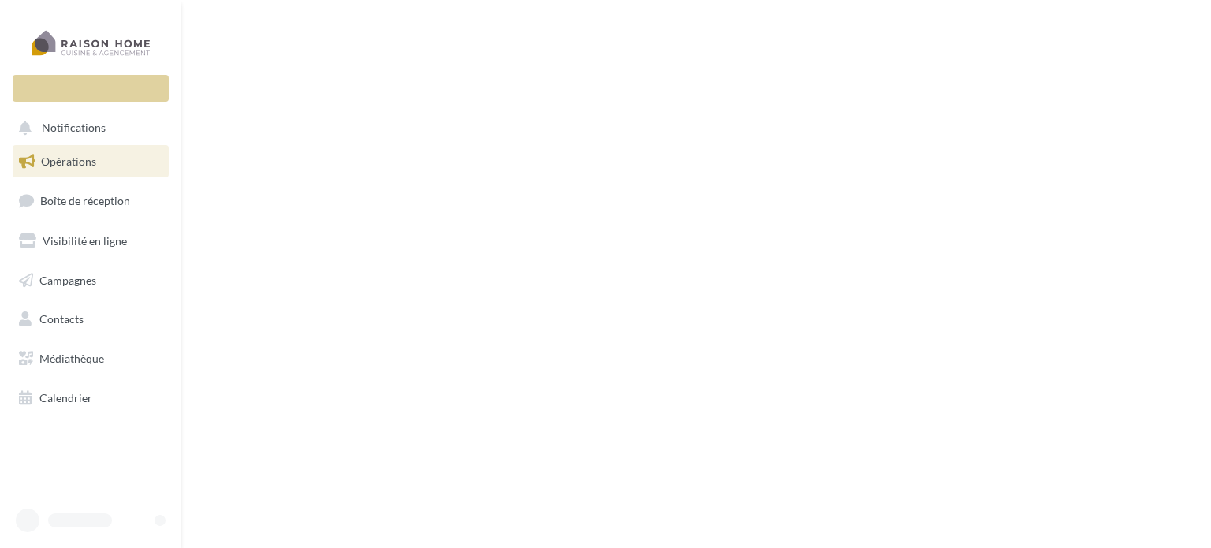 The image size is (1211, 548). What do you see at coordinates (73, 128) in the screenshot?
I see `span: Notifications` at bounding box center [73, 128].